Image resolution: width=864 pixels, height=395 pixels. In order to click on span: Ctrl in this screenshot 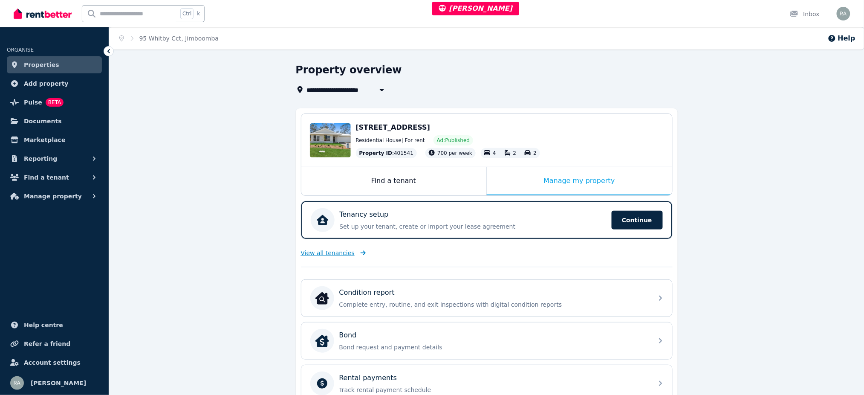, I will do `click(187, 14)`.